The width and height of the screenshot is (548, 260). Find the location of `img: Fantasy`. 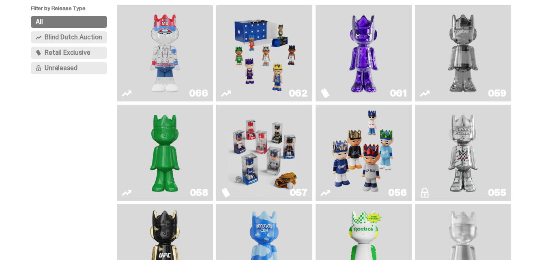

img: Fantasy is located at coordinates (363, 53).